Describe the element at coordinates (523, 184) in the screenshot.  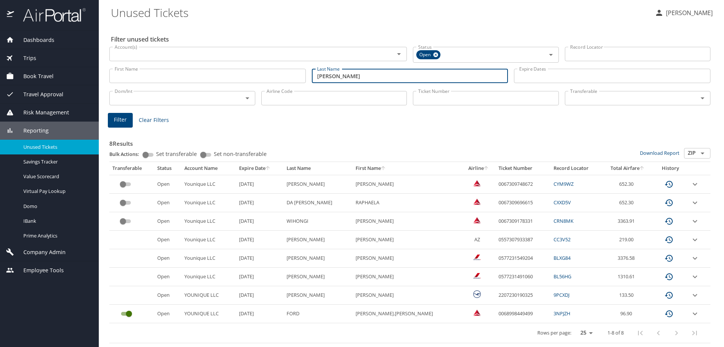
I see `td: 0067309748672` at that location.